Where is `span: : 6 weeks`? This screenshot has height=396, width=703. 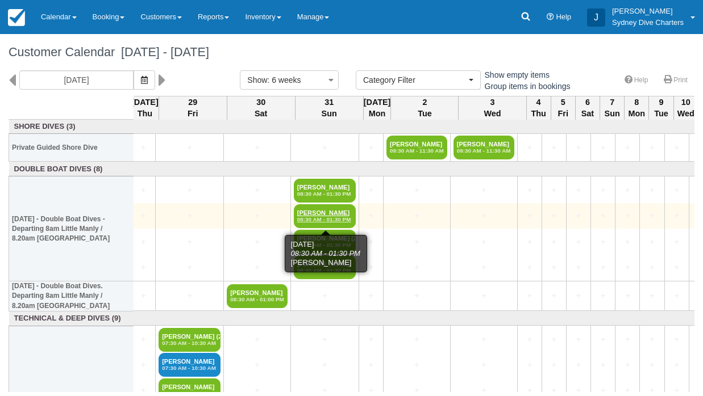 span: : 6 weeks is located at coordinates (283, 80).